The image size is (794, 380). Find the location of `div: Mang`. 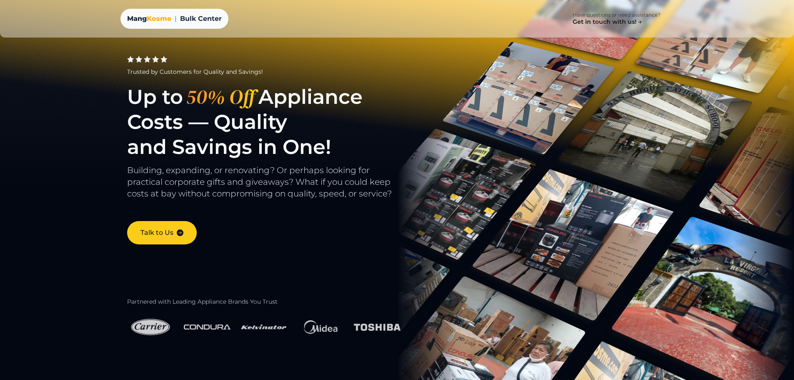

div: Mang is located at coordinates (149, 19).